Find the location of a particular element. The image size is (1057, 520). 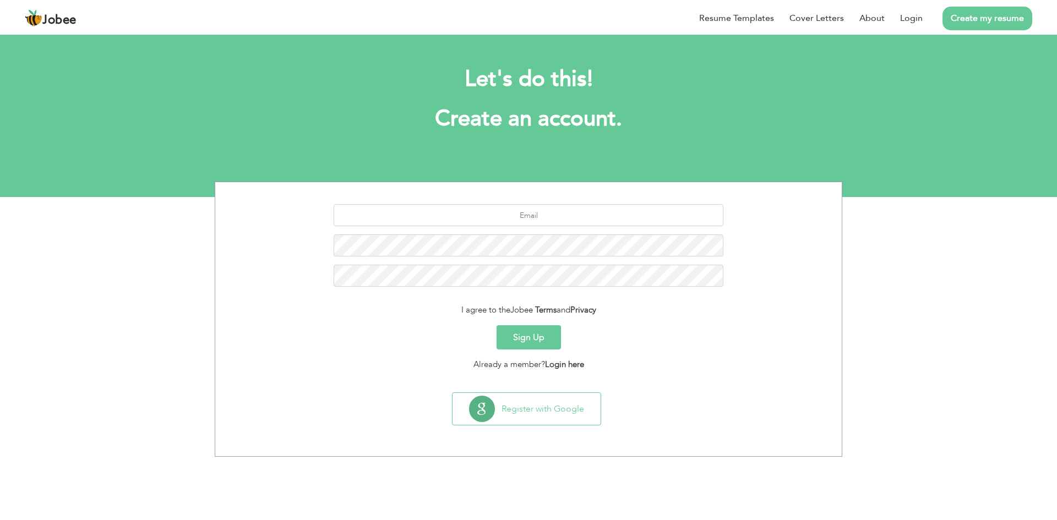

div: Already a member? is located at coordinates (528, 364).